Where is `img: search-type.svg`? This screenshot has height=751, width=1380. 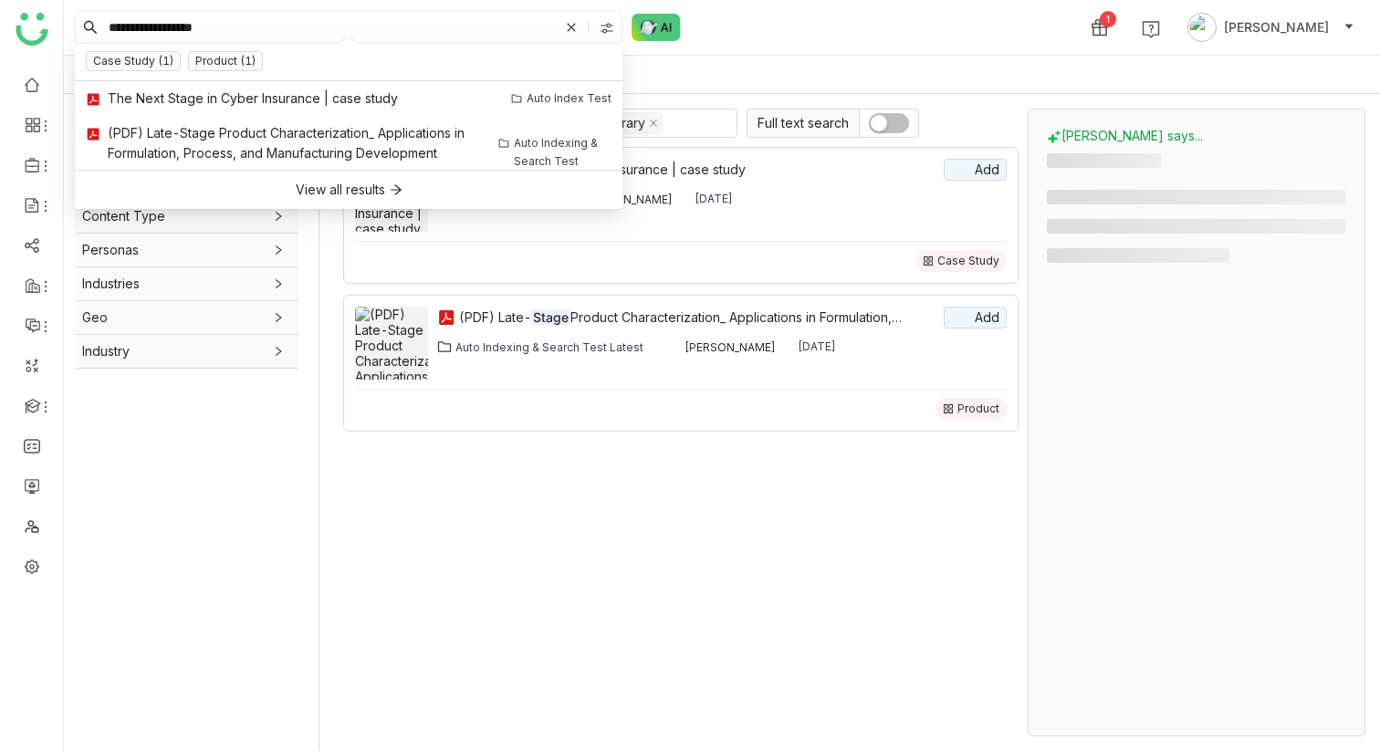
img: search-type.svg is located at coordinates (607, 28).